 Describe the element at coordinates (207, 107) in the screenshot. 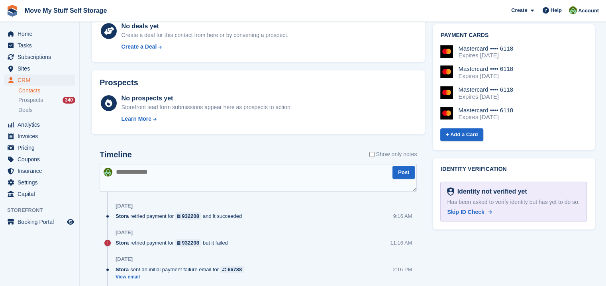

I see `div: Storefront lead form submissions appear here as prospects to action.` at that location.